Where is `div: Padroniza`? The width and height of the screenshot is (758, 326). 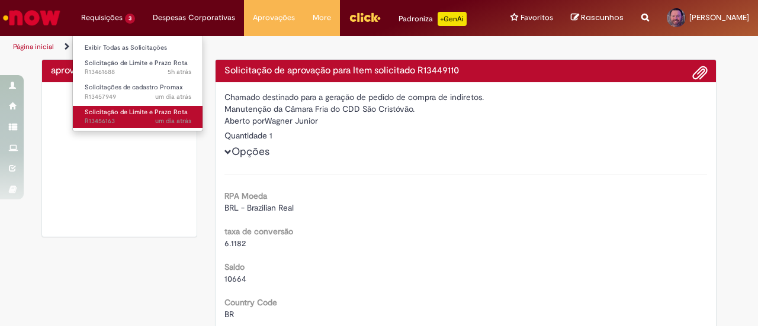
div: Padroniza is located at coordinates (432, 19).